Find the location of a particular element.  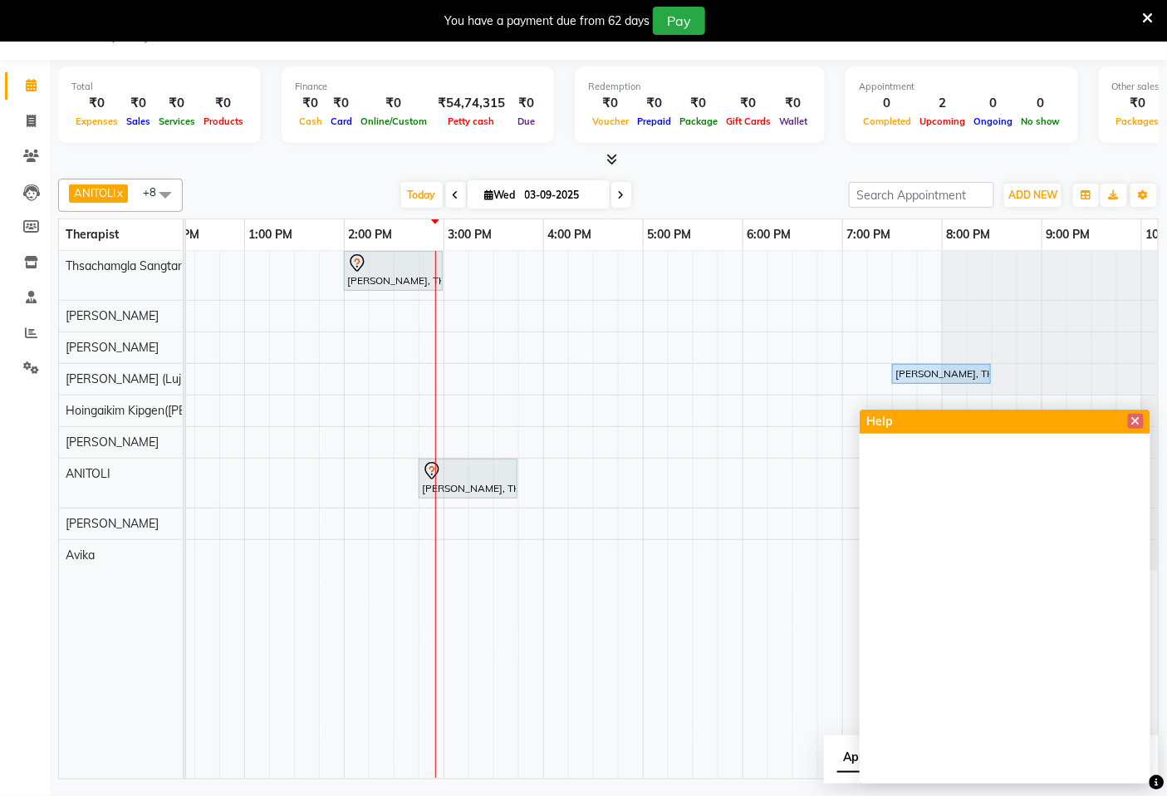

input: Search Appointment is located at coordinates (921, 194).